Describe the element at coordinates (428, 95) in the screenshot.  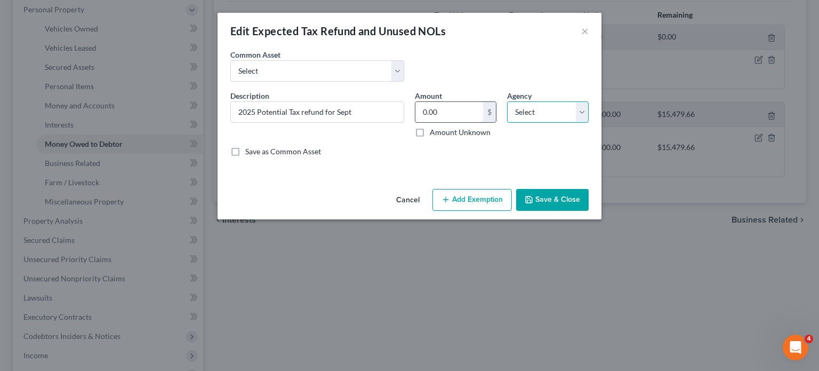
I see `label: Amount` at that location.